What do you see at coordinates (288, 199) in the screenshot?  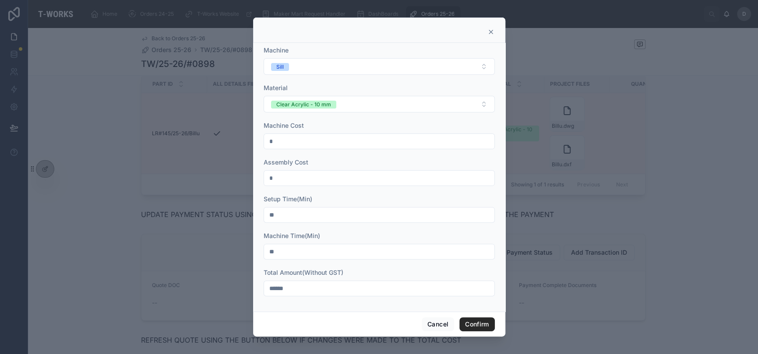 I see `span: Setup Time(Min)` at bounding box center [288, 199].